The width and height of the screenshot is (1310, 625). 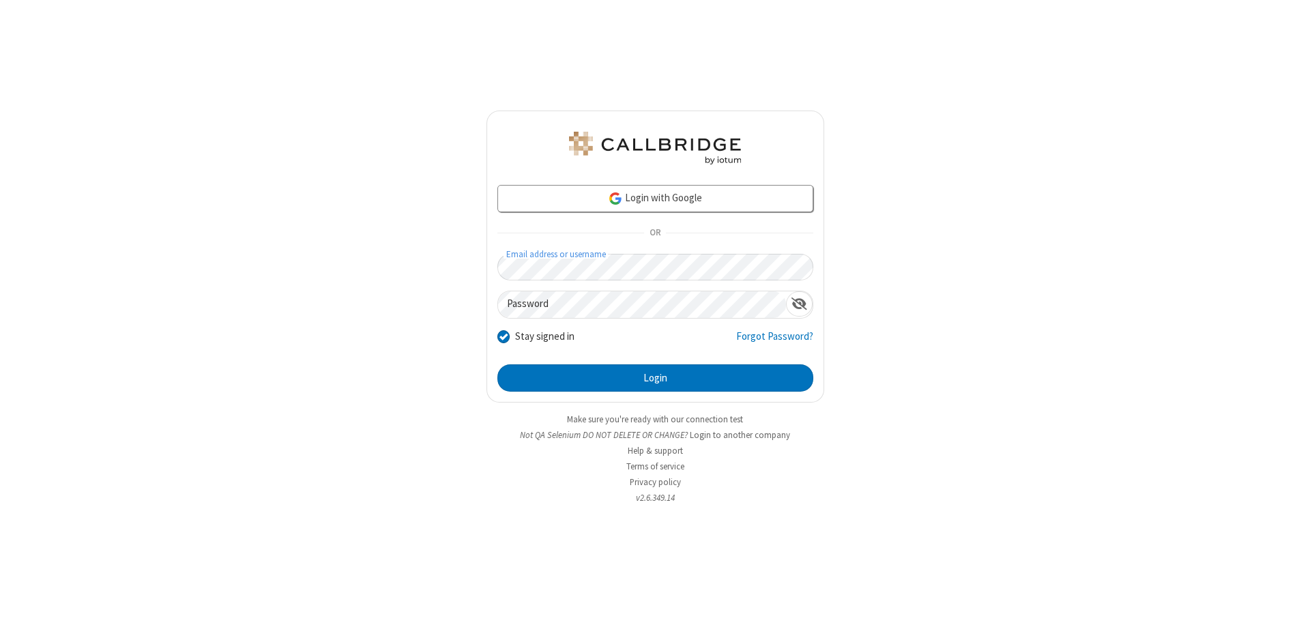 I want to click on label: Stay signed in, so click(x=545, y=336).